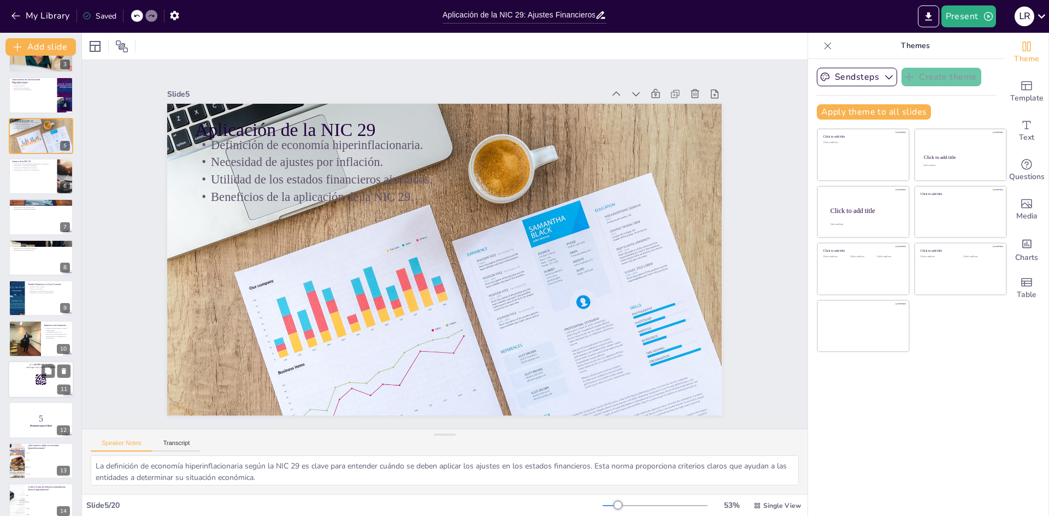 The width and height of the screenshot is (1049, 516). Describe the element at coordinates (968, 16) in the screenshot. I see `button: Present` at that location.